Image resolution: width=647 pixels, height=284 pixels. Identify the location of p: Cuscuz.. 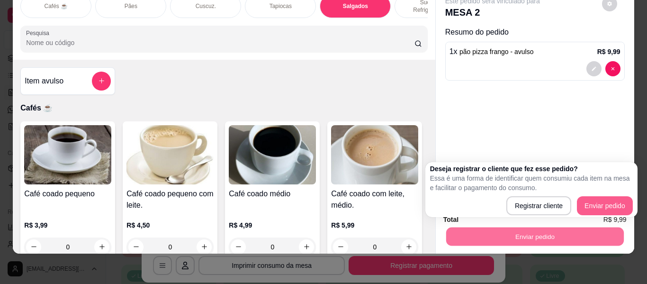
(206, 6).